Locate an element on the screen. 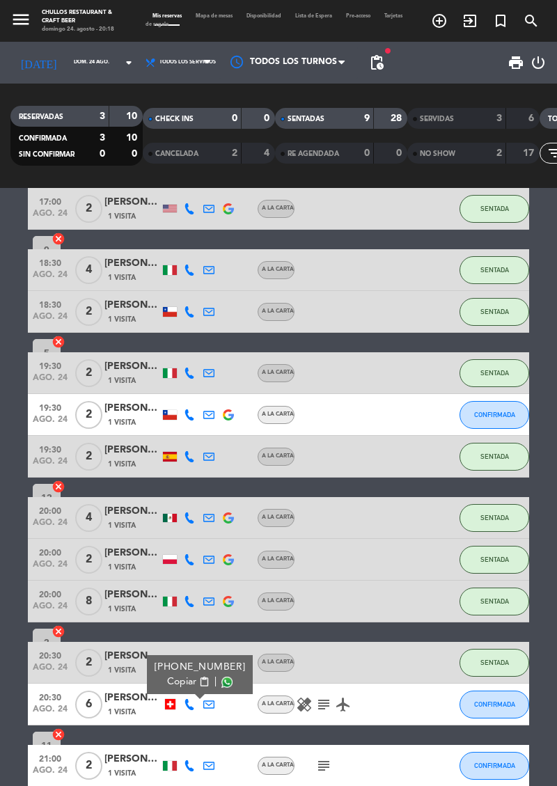  span: CHECK INS is located at coordinates (174, 119).